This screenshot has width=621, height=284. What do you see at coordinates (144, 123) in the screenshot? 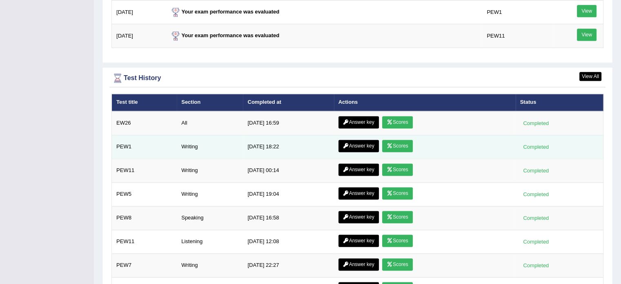
I see `td: EW26` at bounding box center [144, 123].